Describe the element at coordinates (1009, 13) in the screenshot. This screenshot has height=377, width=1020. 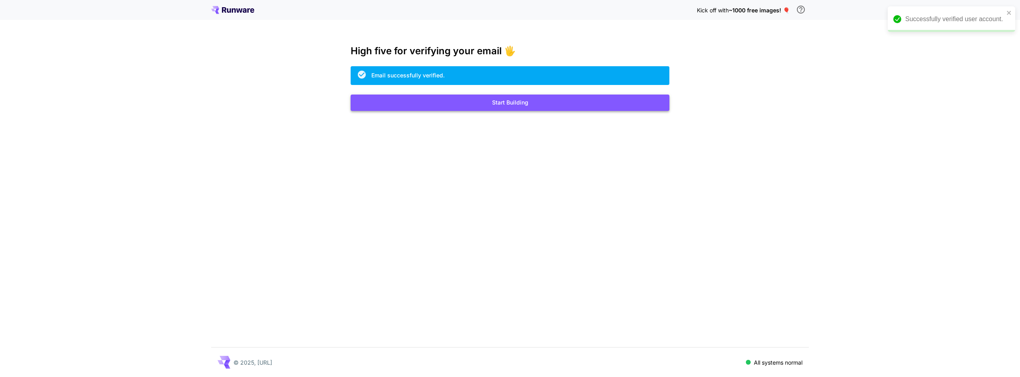
I see `button: close` at that location.